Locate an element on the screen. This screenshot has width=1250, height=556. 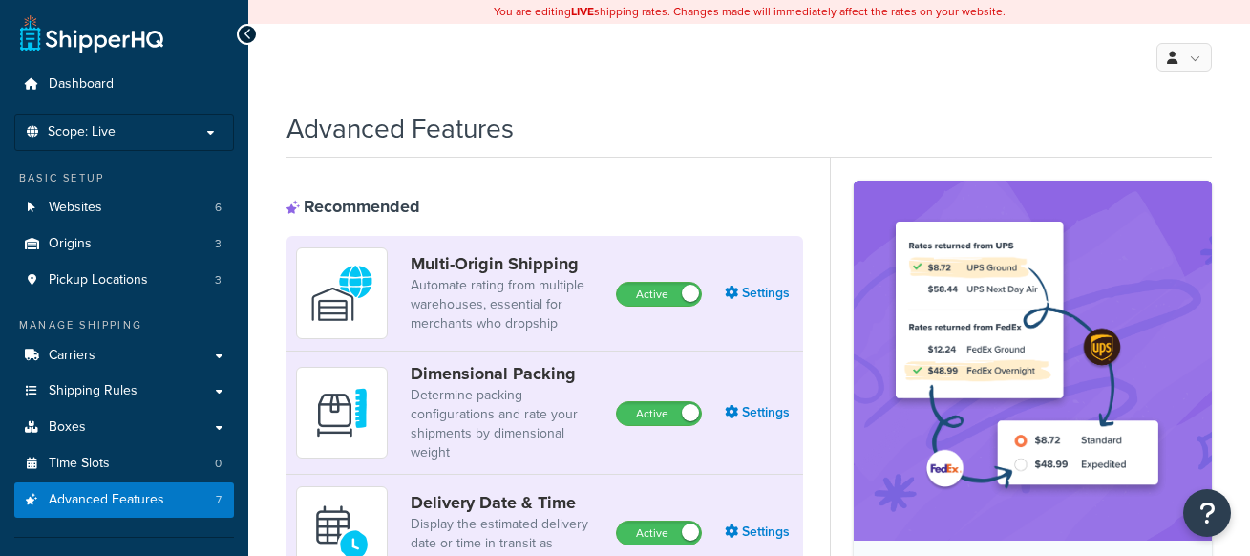
li: Boxes is located at coordinates (124, 427).